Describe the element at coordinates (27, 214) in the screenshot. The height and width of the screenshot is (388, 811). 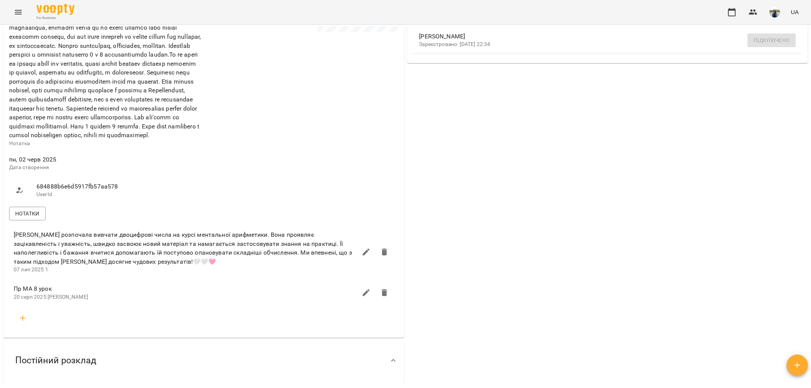
I see `span: Нотатки` at that location.